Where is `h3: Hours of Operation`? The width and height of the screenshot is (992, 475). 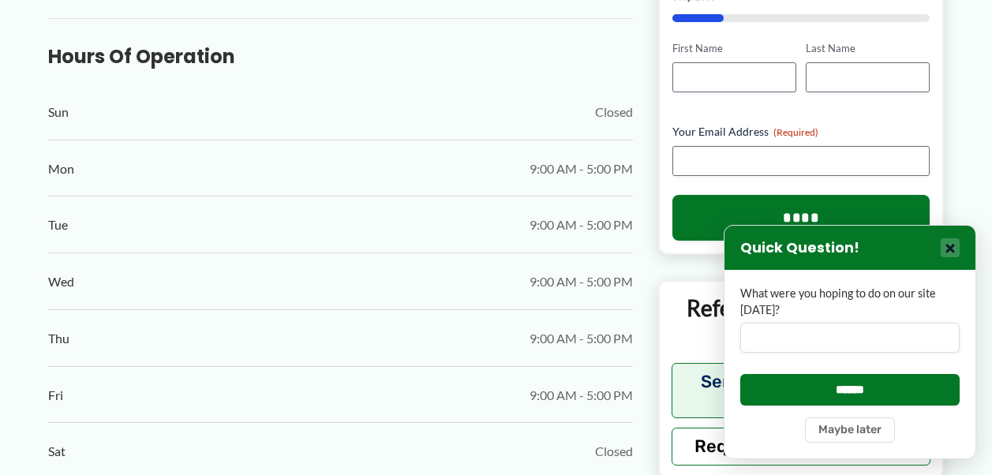
h3: Hours of Operation is located at coordinates (340, 56).